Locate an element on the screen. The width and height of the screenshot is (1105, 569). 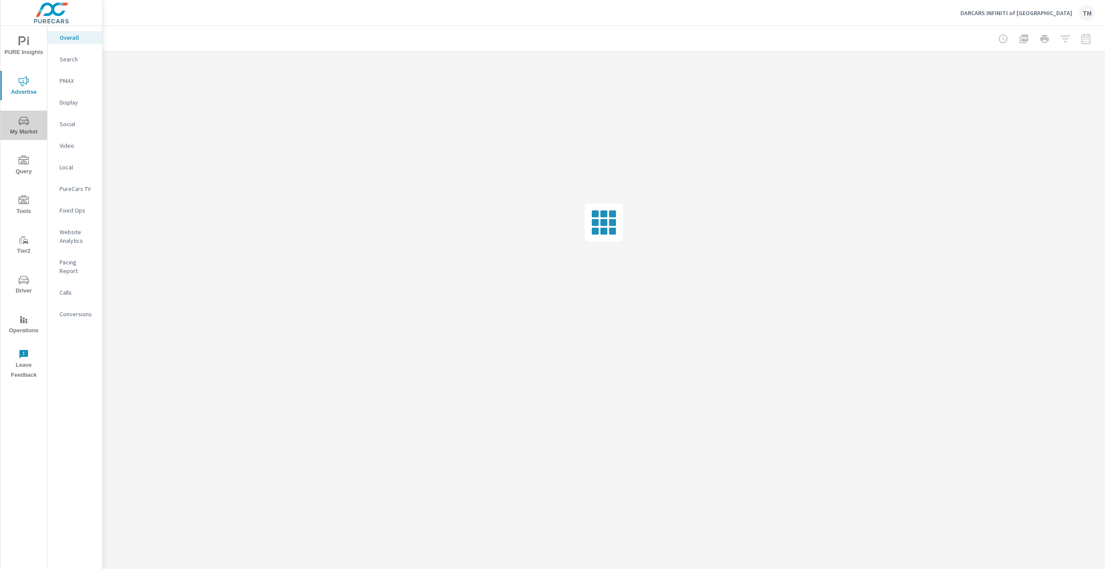
p: PMAX is located at coordinates (77, 81).